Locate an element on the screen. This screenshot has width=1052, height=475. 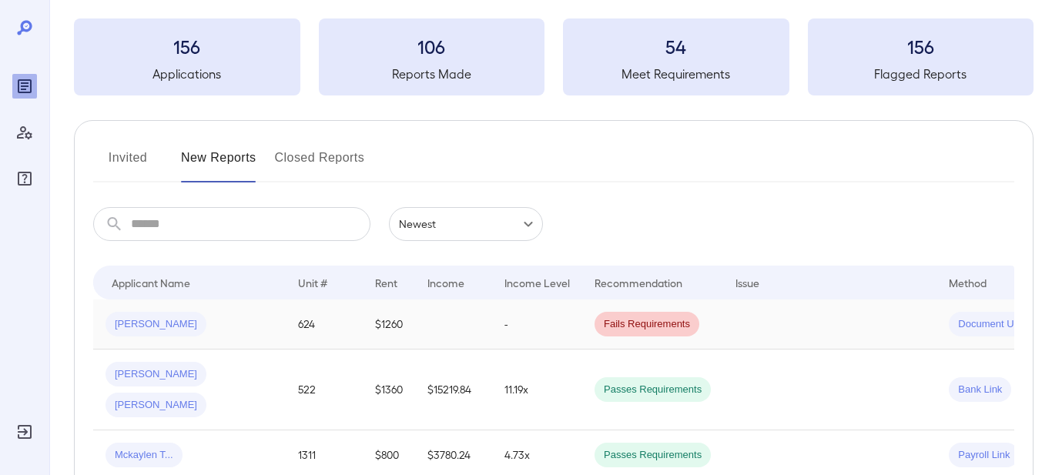
div: Income Level is located at coordinates (537, 283).